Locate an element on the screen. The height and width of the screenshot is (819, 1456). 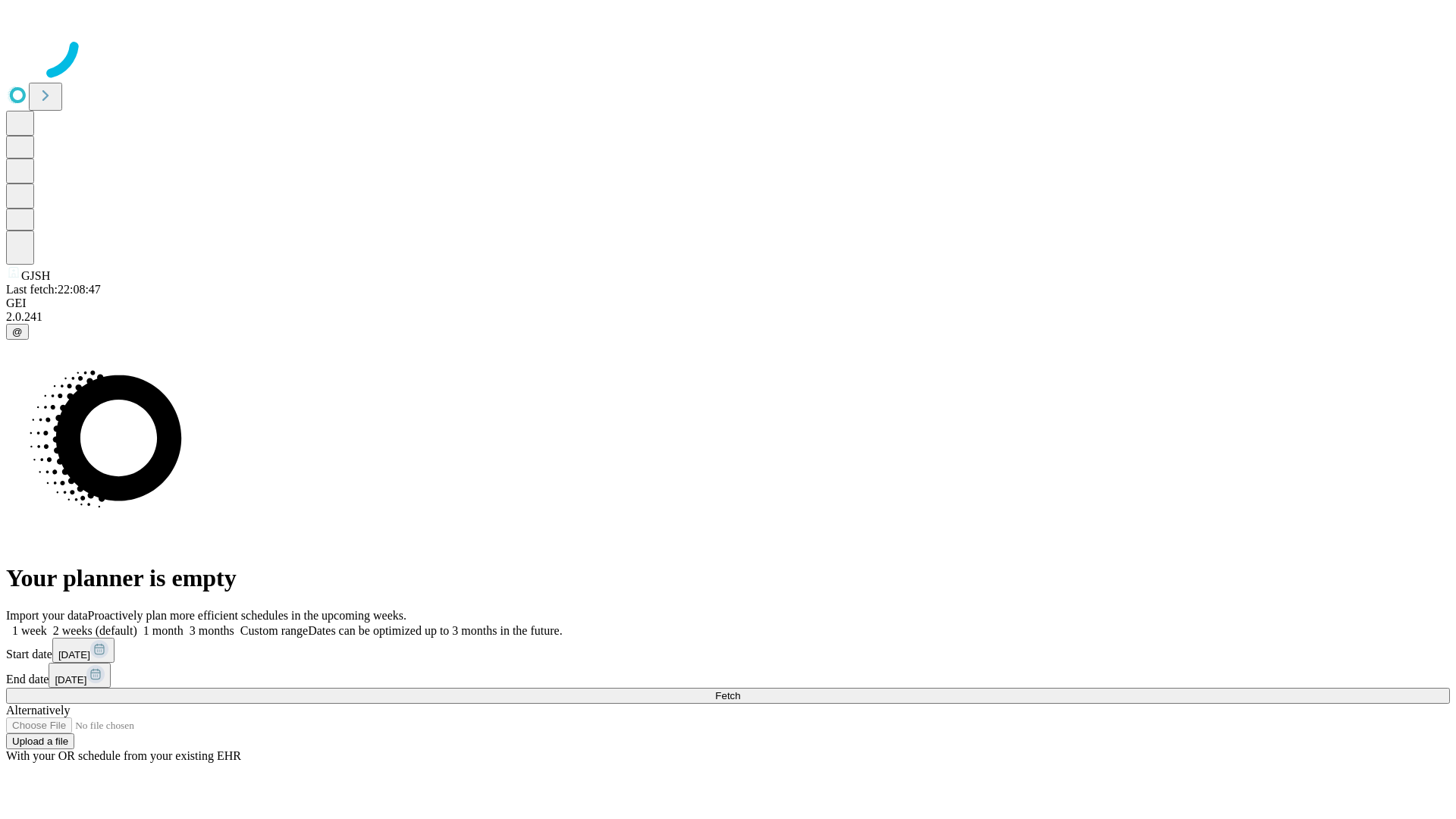
span: 3 months is located at coordinates (211, 630).